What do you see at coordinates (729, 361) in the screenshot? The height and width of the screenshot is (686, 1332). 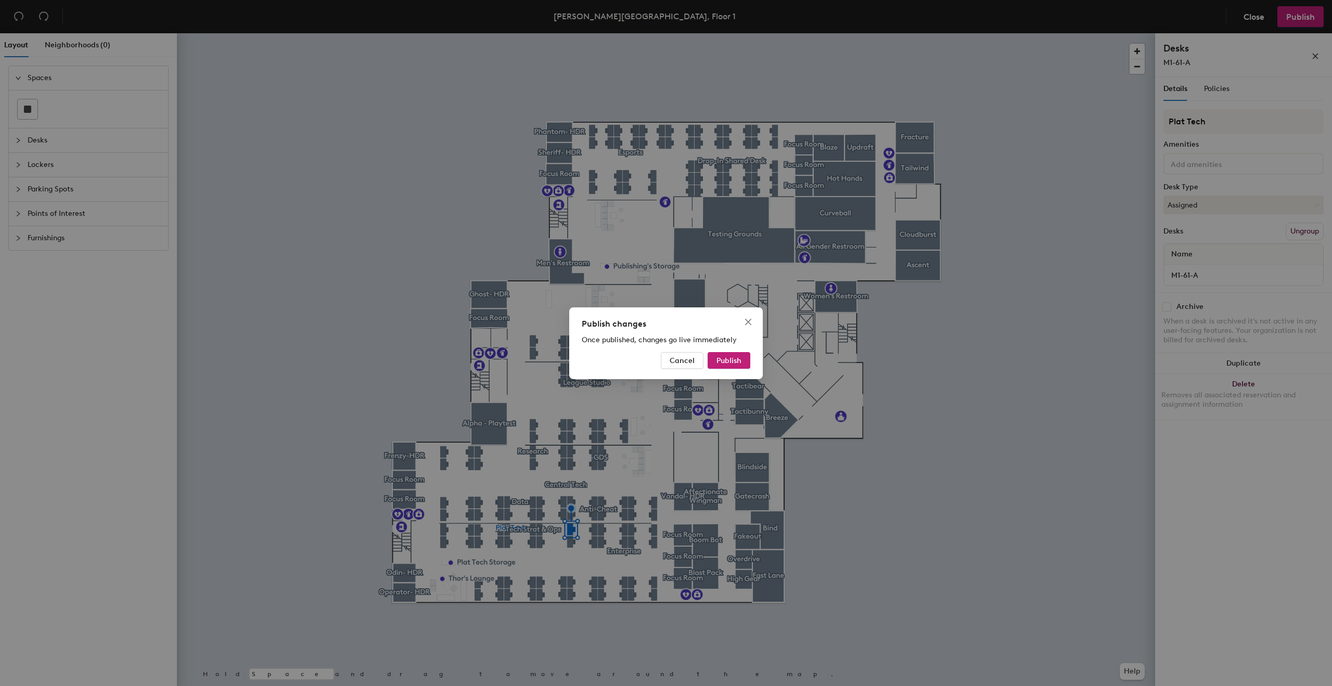 I see `button: Publish` at bounding box center [729, 361].